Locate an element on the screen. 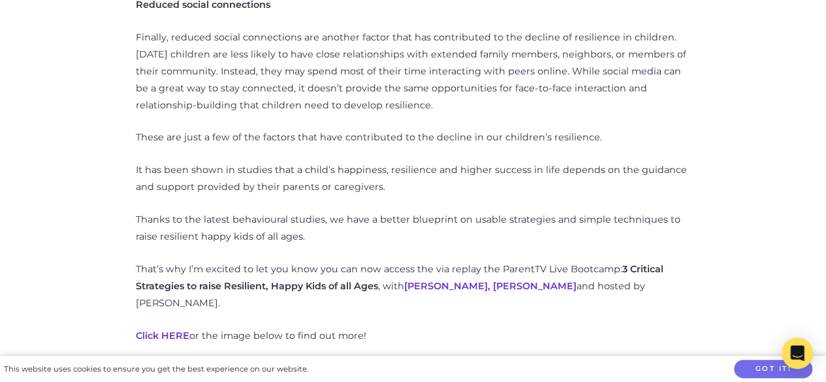  div: Open Intercom Messenger is located at coordinates (798, 353).